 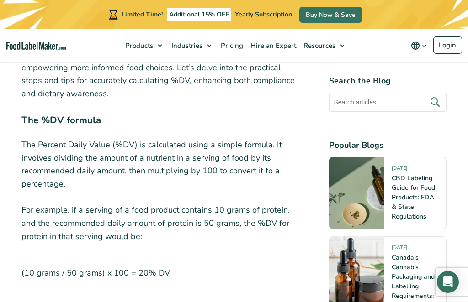 I want to click on span: Industries, so click(x=186, y=46).